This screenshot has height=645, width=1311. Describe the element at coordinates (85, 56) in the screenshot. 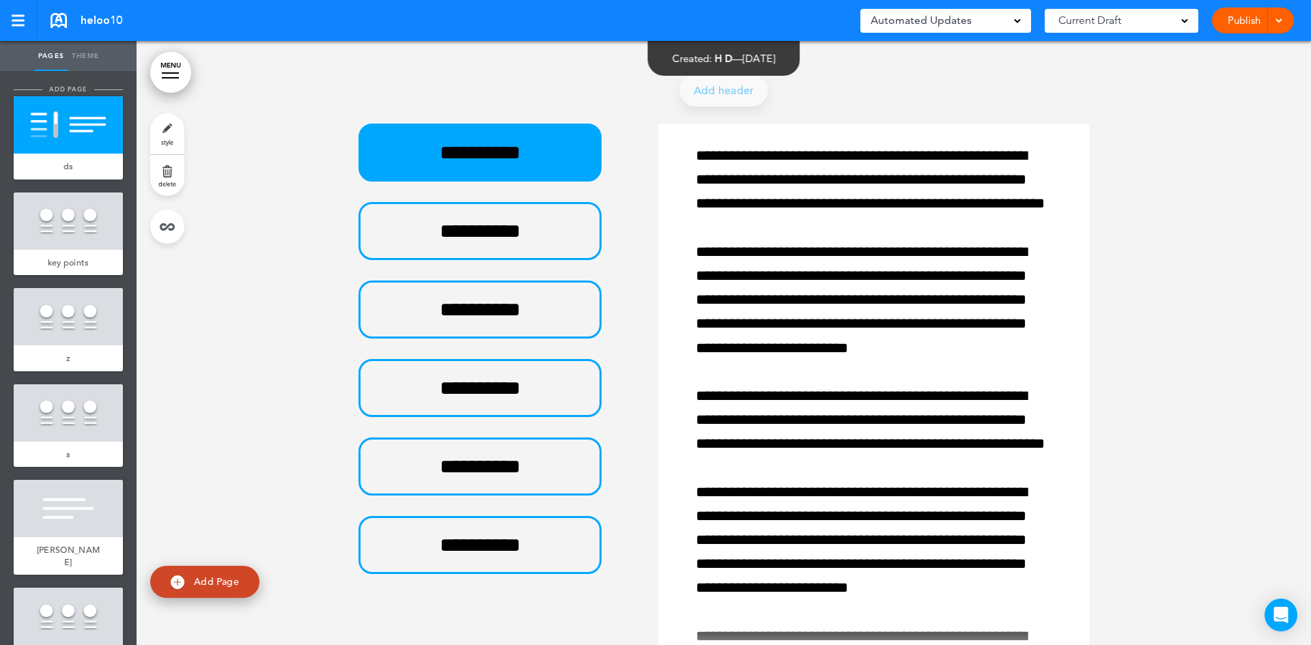

I see `a: Theme` at that location.